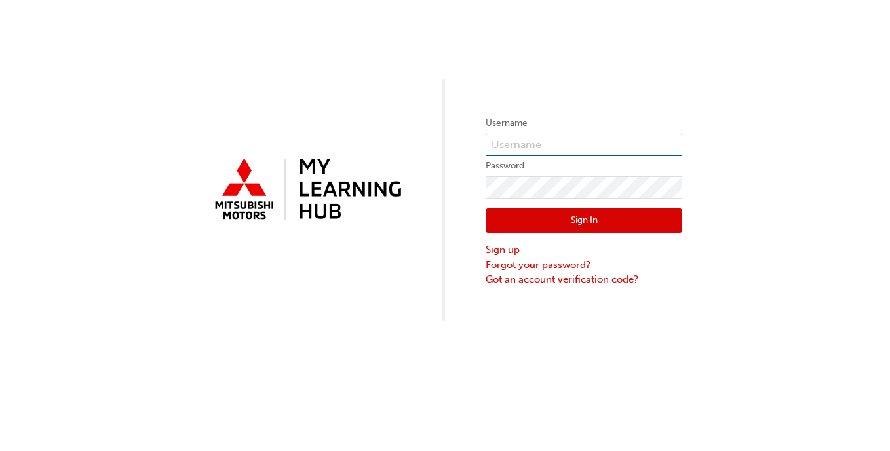  Describe the element at coordinates (584, 145) in the screenshot. I see `input: Username` at that location.